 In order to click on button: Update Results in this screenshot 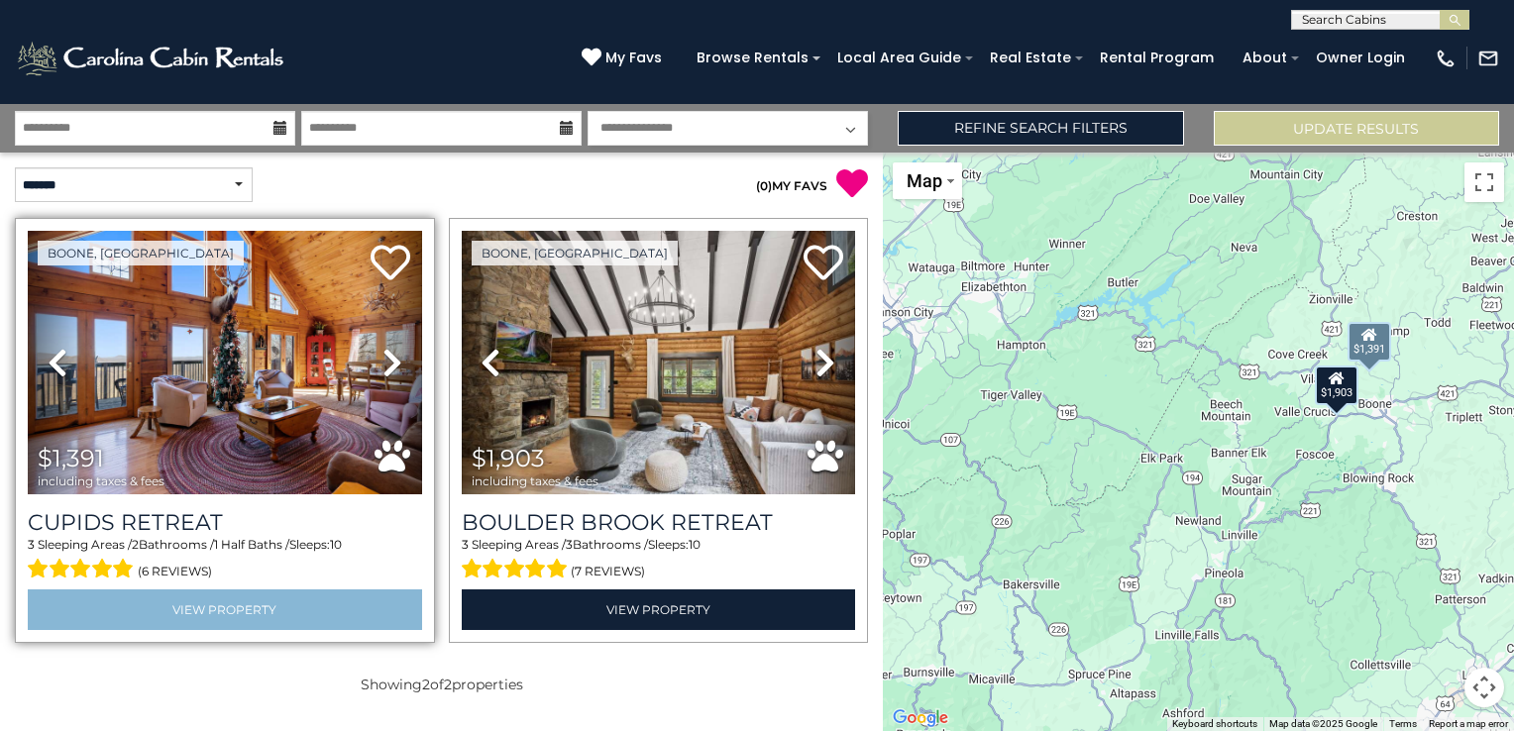, I will do `click(1356, 128)`.